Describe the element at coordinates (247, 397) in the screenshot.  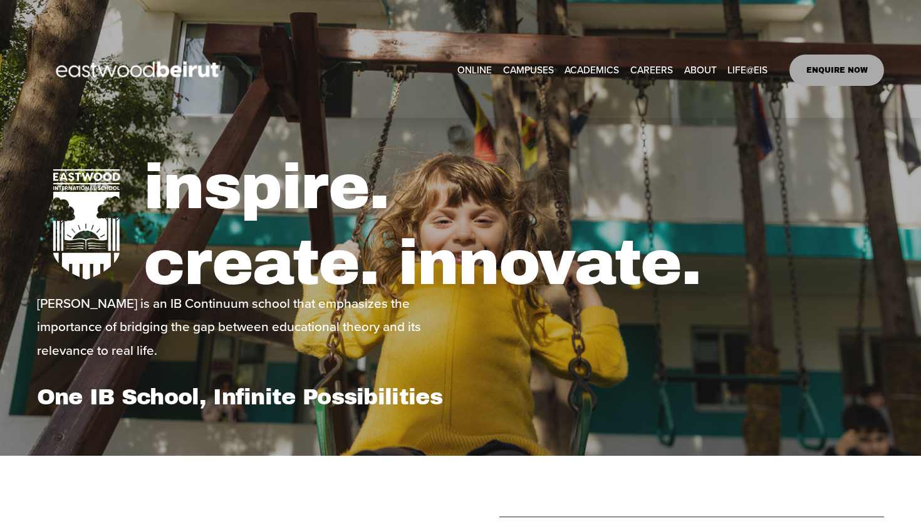
I see `h1: One IB School, Infinite Possibilities` at that location.